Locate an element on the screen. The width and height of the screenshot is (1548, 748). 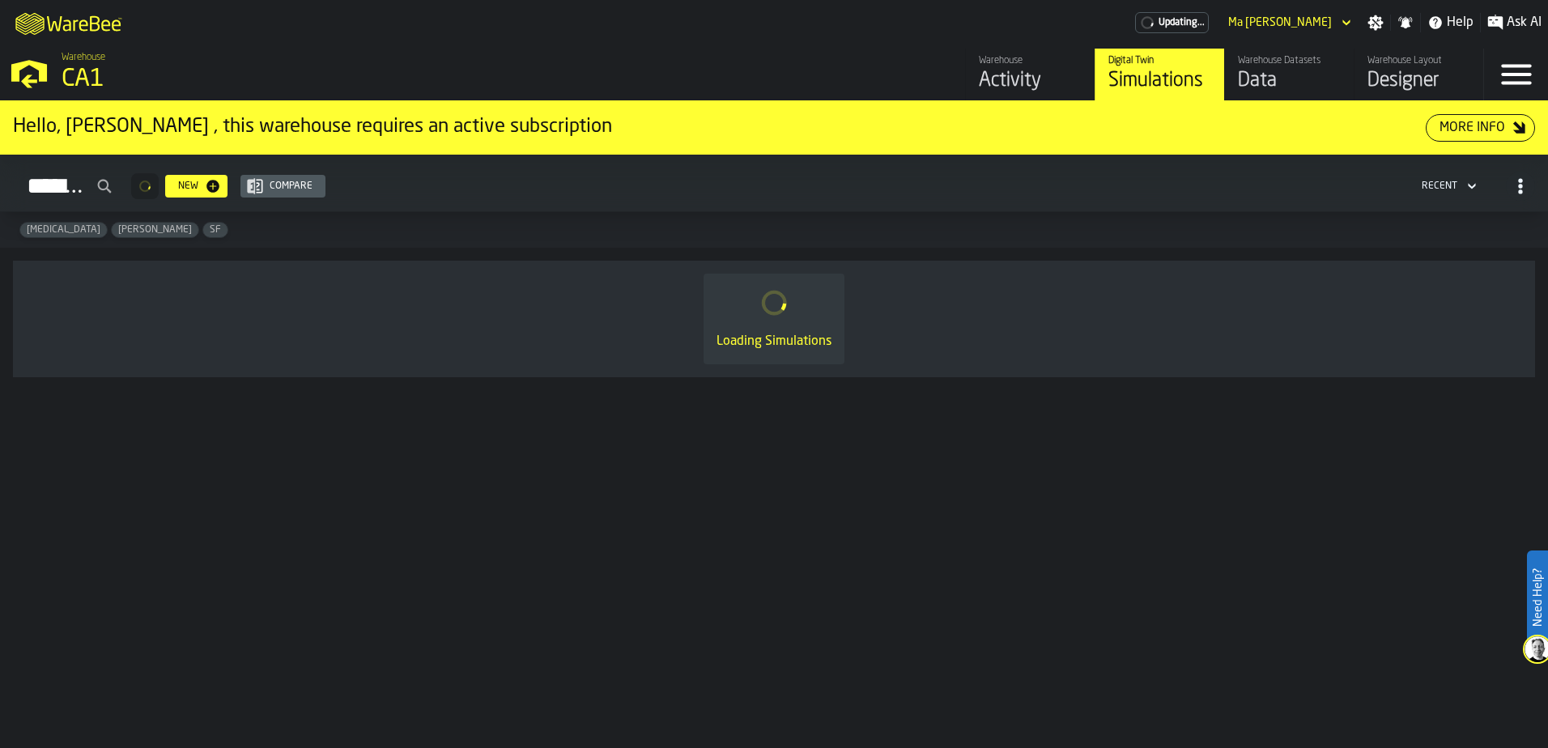
label: button-toggle-Help is located at coordinates (1450, 23).